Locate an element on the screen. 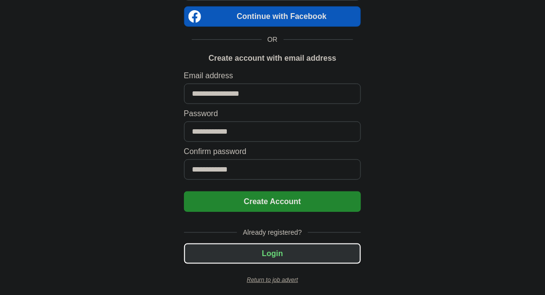 The image size is (545, 295). button: Login is located at coordinates (273, 254).